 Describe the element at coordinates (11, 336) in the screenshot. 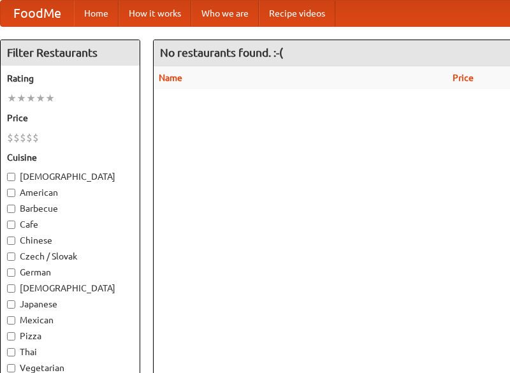

I see `input: Pizza` at that location.